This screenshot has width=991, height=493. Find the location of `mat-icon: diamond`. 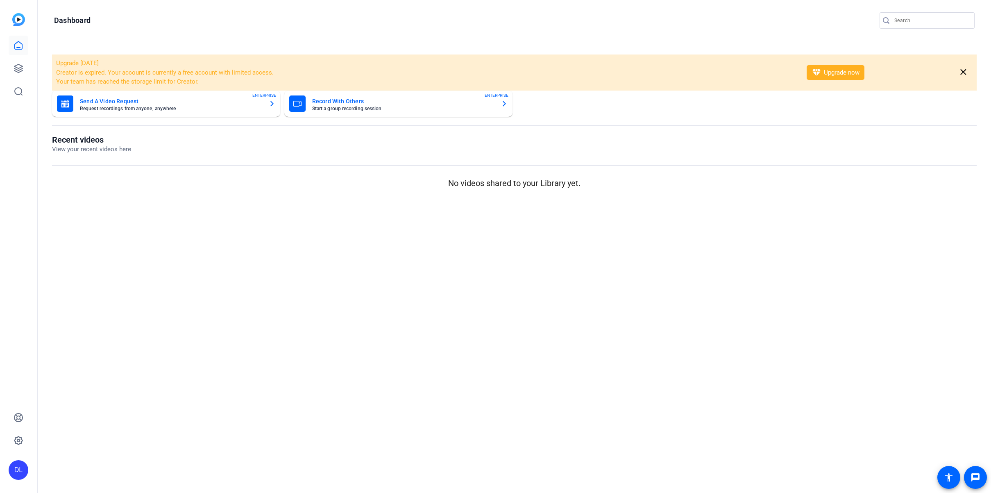

mat-icon: diamond is located at coordinates (816, 72).